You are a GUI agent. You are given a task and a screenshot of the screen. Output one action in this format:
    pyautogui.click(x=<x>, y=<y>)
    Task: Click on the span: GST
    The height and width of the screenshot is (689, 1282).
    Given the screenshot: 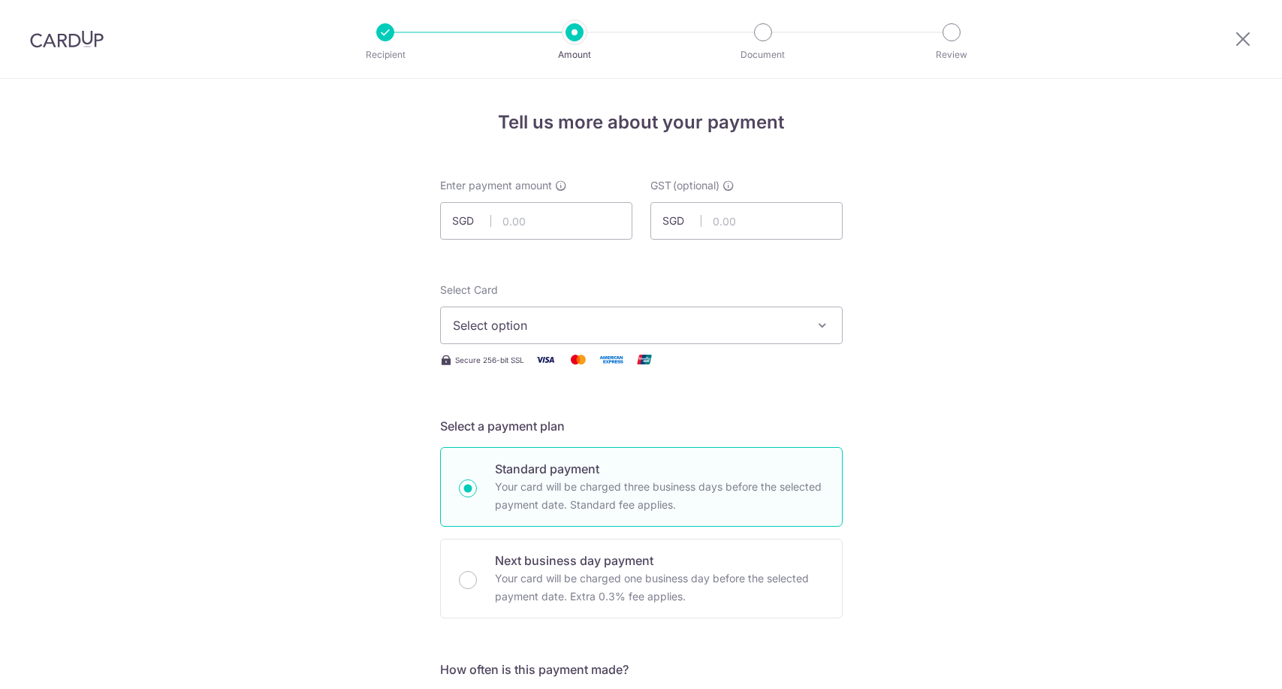 What is the action you would take?
    pyautogui.click(x=661, y=185)
    